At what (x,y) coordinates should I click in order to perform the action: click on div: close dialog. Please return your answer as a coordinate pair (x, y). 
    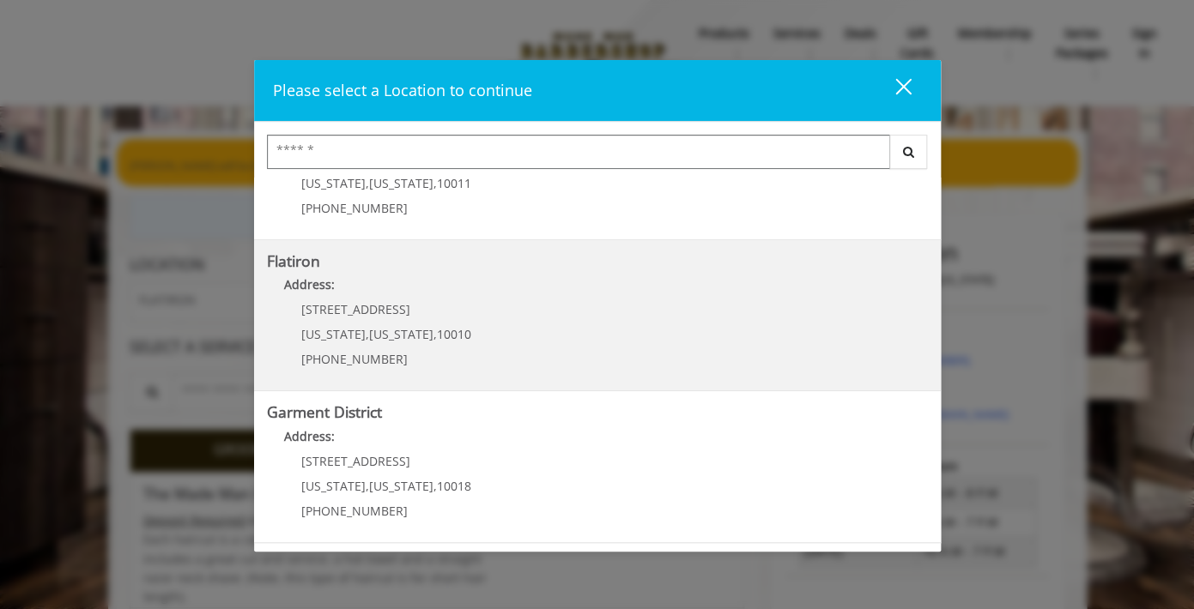
    Looking at the image, I should click on (893, 90).